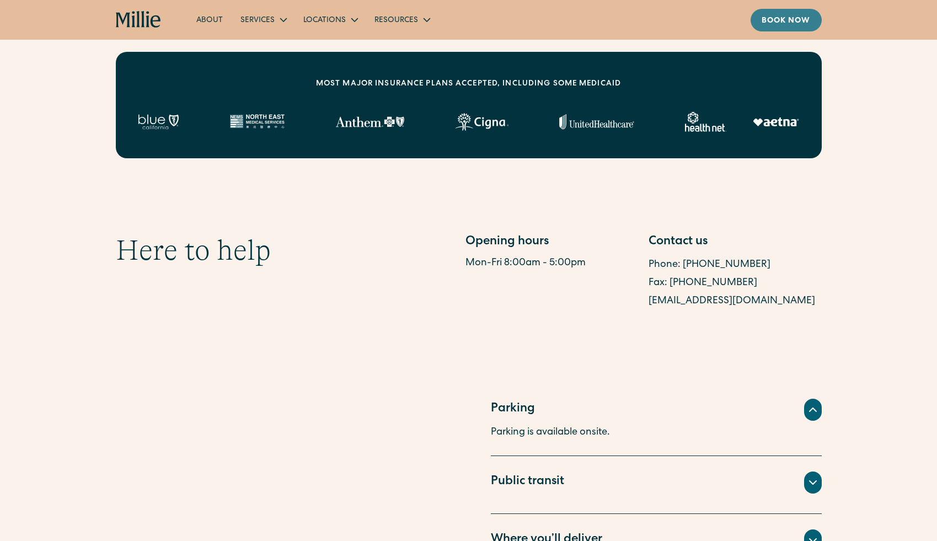  I want to click on img: Anthem Logo, so click(370, 122).